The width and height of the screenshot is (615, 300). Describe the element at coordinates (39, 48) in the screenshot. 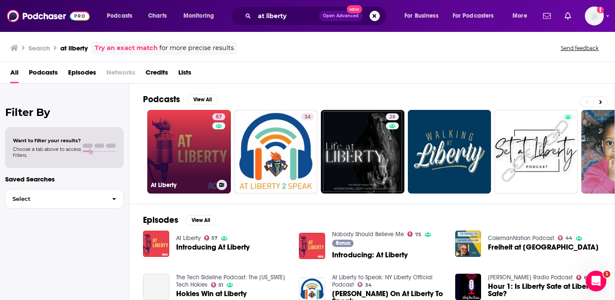

I see `h3: Search` at that location.